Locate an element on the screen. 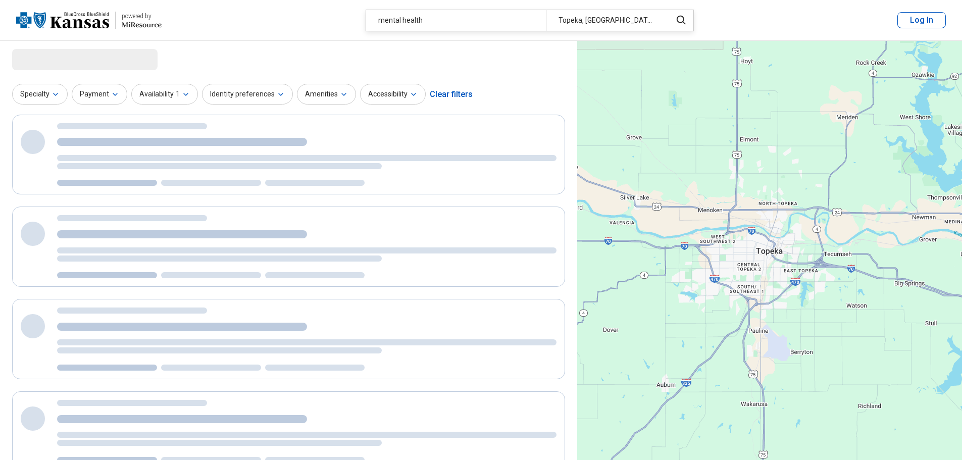  button: Identity preferences is located at coordinates (247, 94).